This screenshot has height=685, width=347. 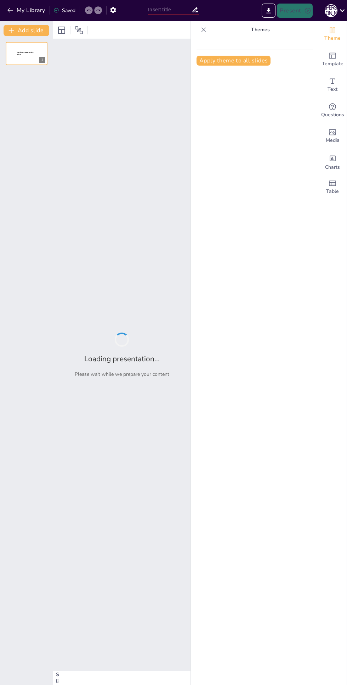 What do you see at coordinates (25, 53) in the screenshot?
I see `span: Sendsteps presentation editor` at bounding box center [25, 53].